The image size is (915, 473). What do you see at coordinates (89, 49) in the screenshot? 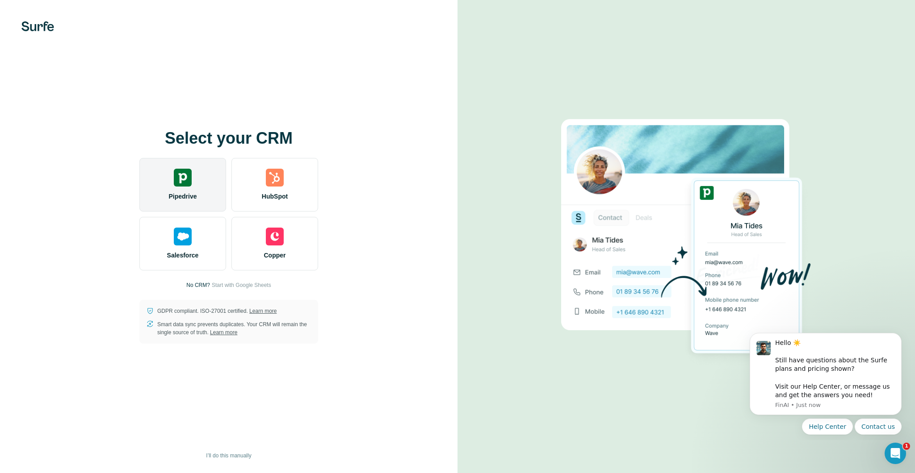
I see `div: message notification from FinAI, Just now. Hello ☀️ ​ Still have questions about the Surfe plans ...` at bounding box center [89, 49].